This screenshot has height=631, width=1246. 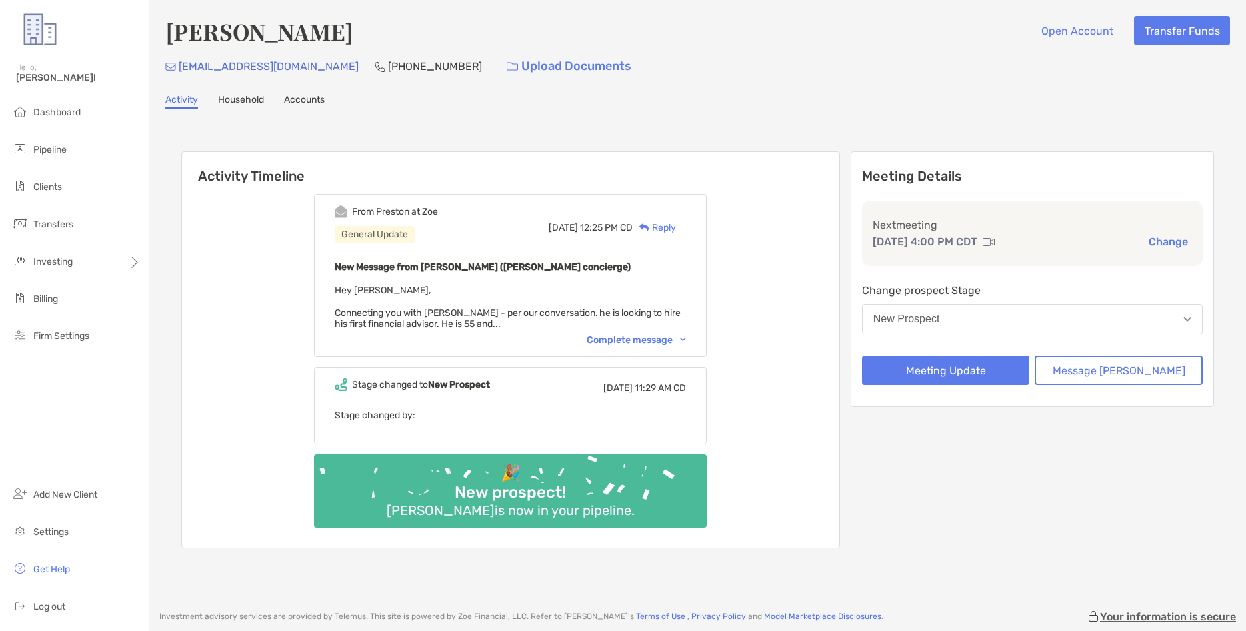 I want to click on img: Zoe Logo, so click(x=40, y=29).